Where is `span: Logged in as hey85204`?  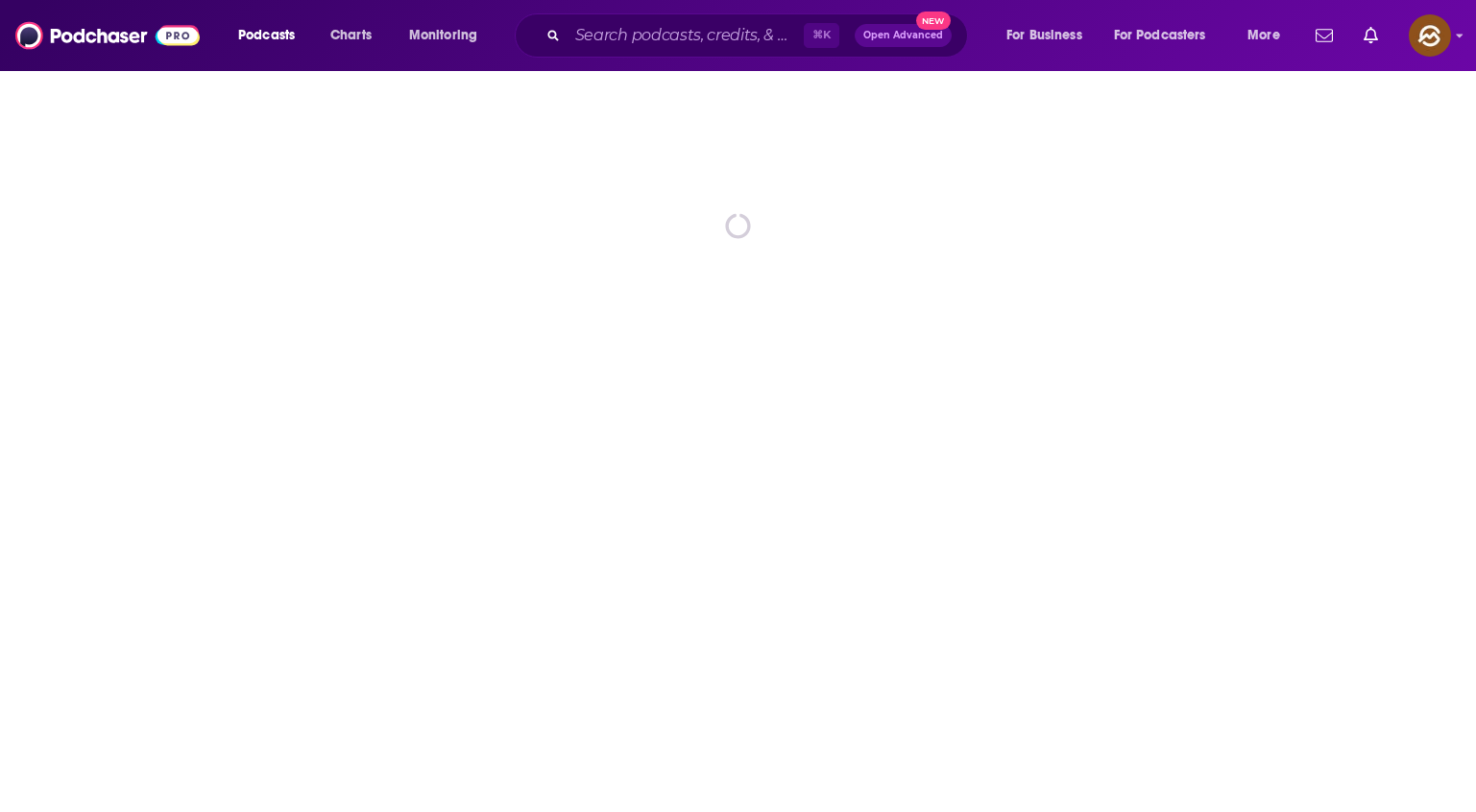 span: Logged in as hey85204 is located at coordinates (1430, 36).